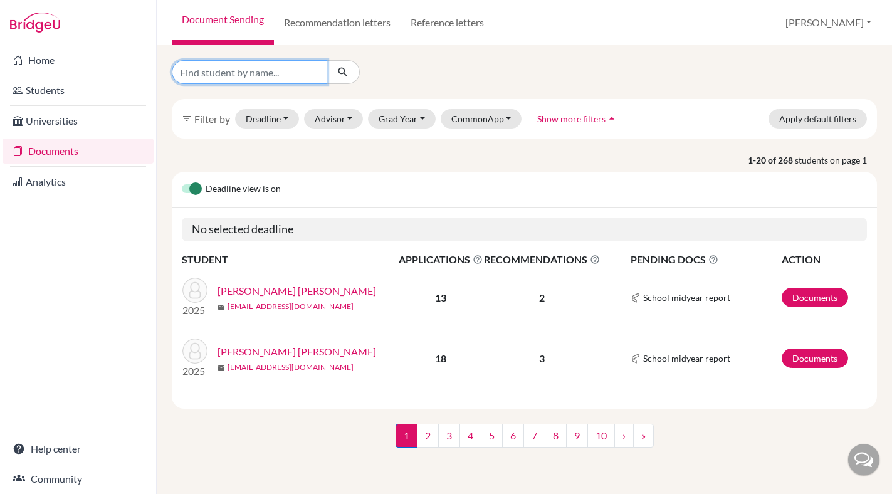  I want to click on span: 1, so click(406, 436).